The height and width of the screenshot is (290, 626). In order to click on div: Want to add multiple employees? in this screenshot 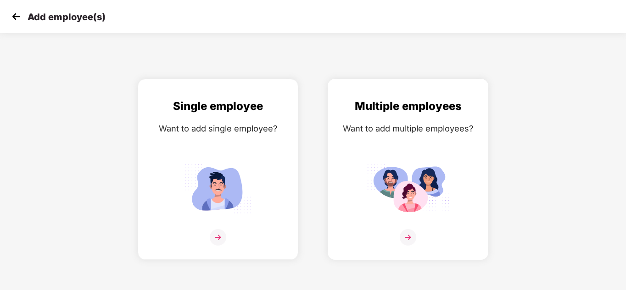, I will do `click(408, 128)`.